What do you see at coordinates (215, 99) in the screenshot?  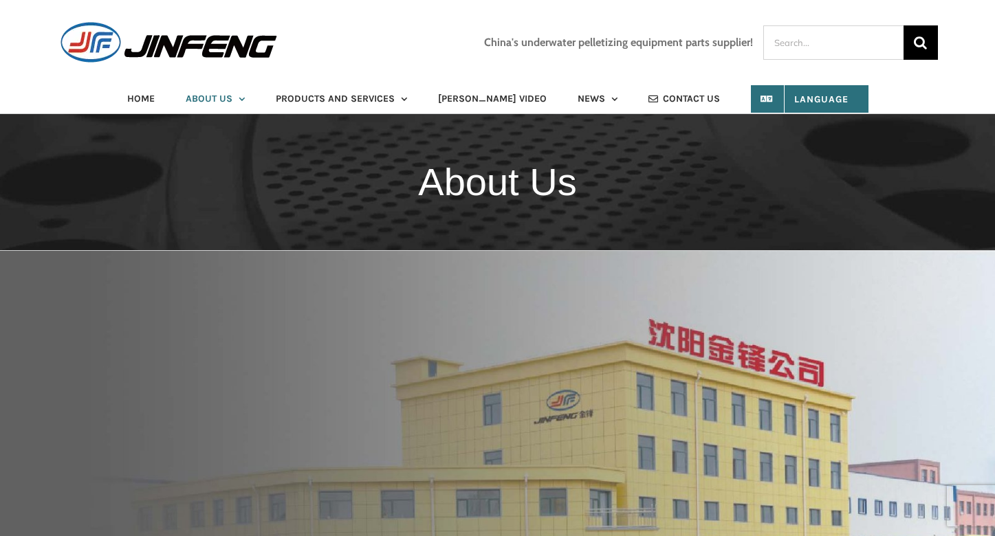 I see `a: ABOUT US` at bounding box center [215, 99].